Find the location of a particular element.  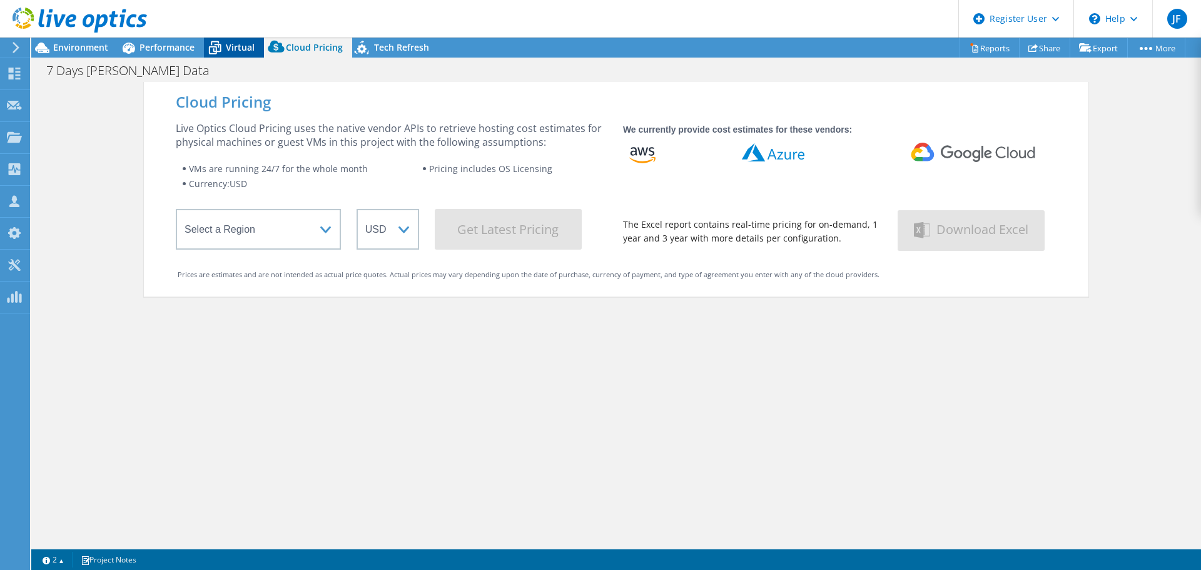

a: 2 is located at coordinates (53, 559).